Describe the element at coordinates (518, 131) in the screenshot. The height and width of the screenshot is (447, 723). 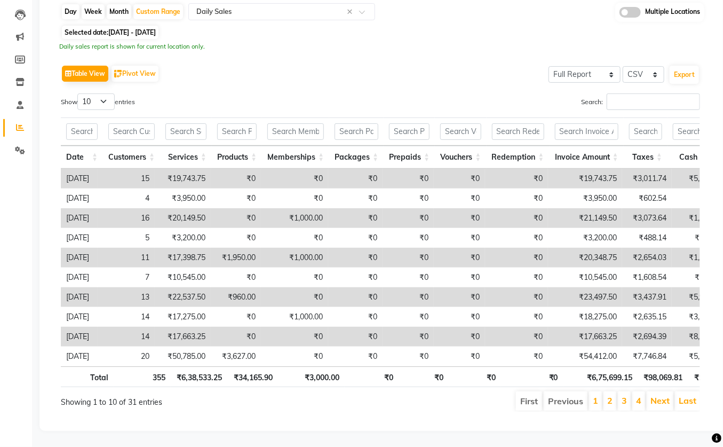
I see `input: Search Redemption` at that location.